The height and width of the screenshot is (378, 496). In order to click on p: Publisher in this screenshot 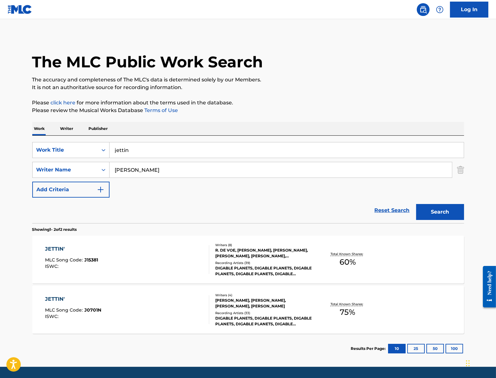, I will do `click(98, 129)`.